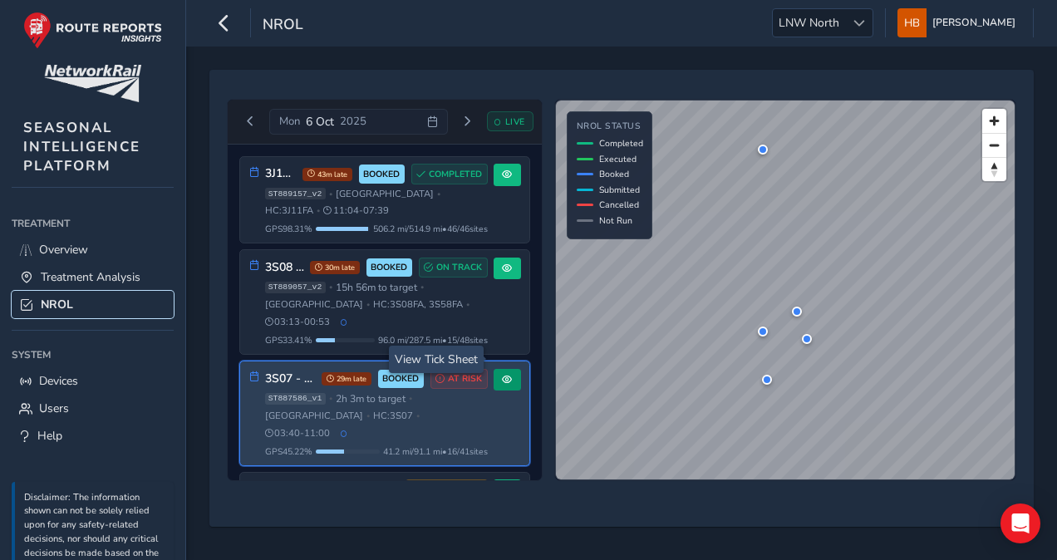 The width and height of the screenshot is (1057, 560). Describe the element at coordinates (347, 379) in the screenshot. I see `span: 29m late` at that location.